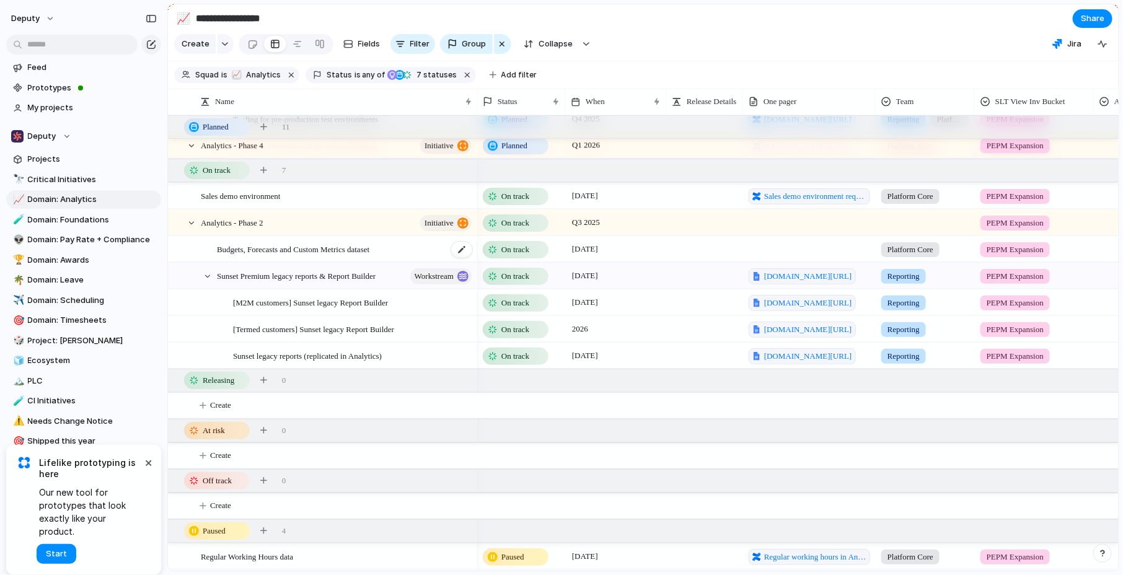  I want to click on span: Domain: Pay Rate + Compliance, so click(92, 240).